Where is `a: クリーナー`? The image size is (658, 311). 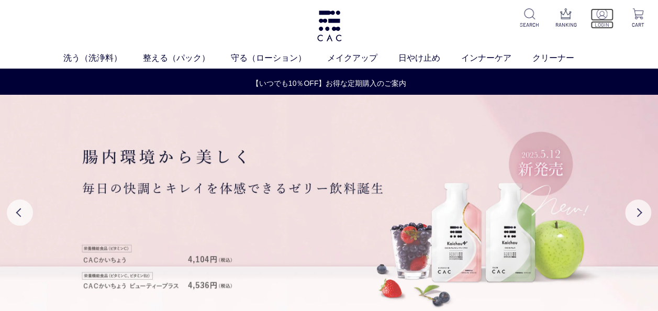 a: クリーナー is located at coordinates (563, 58).